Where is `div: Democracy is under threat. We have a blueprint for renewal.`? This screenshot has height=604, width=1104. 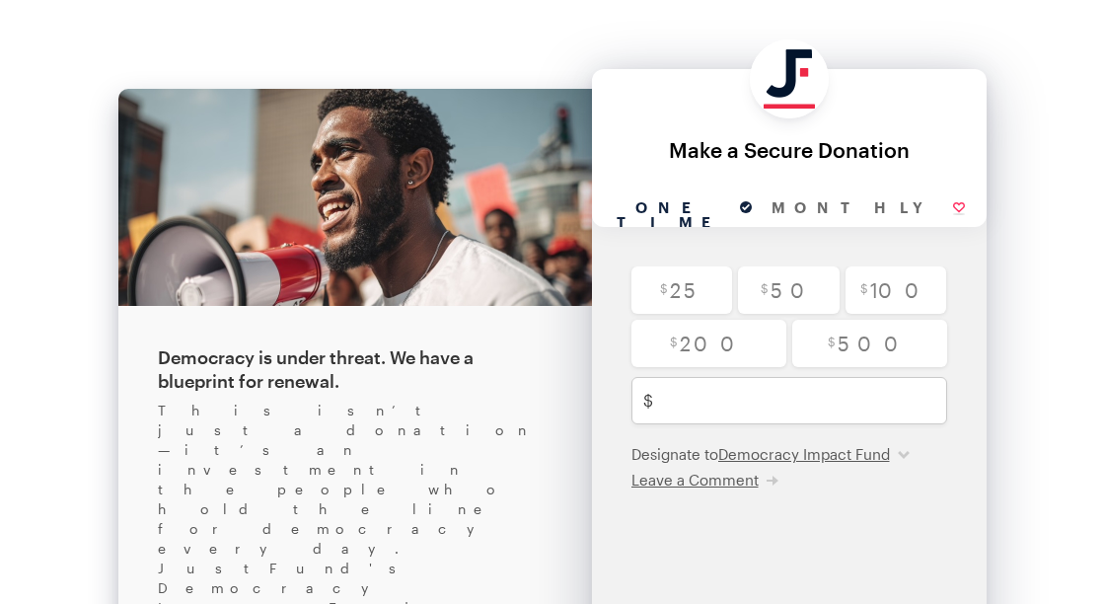
div: Democracy is under threat. We have a blueprint for renewal. is located at coordinates (355, 369).